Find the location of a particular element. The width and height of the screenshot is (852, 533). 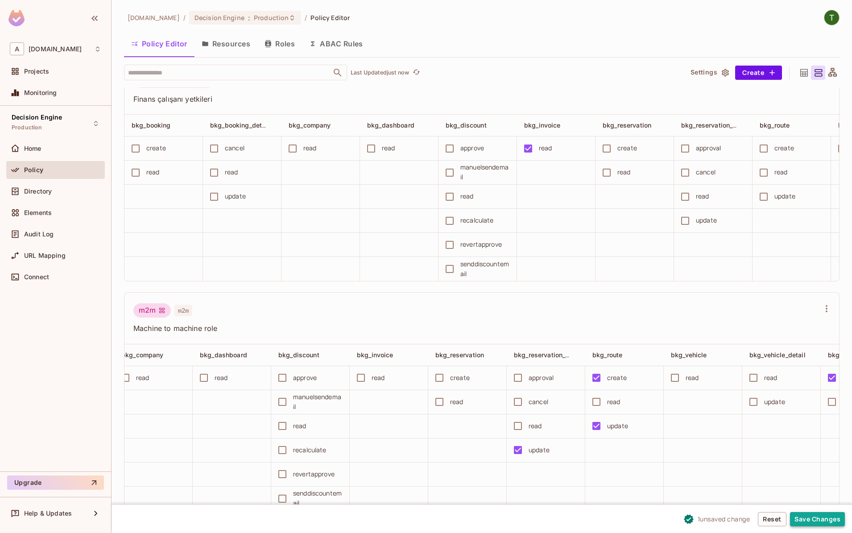

div: m2m is located at coordinates (152, 311).